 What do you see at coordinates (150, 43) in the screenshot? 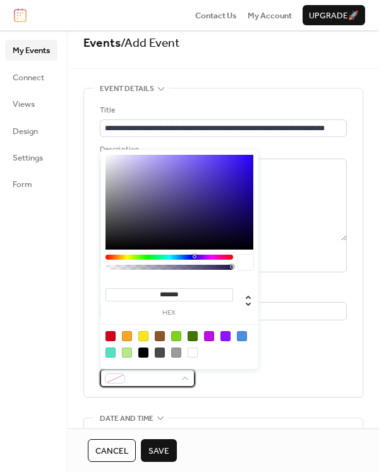
I see `span: / Add Event` at bounding box center [150, 43].